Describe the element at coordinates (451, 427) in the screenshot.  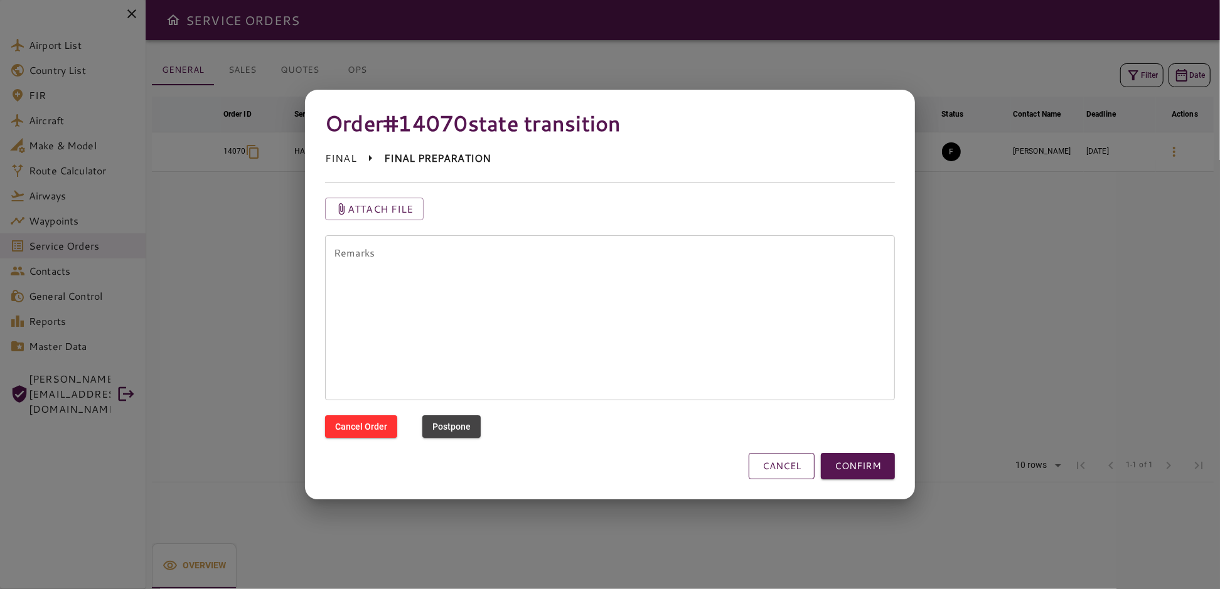
I see `button: Postpone` at that location.